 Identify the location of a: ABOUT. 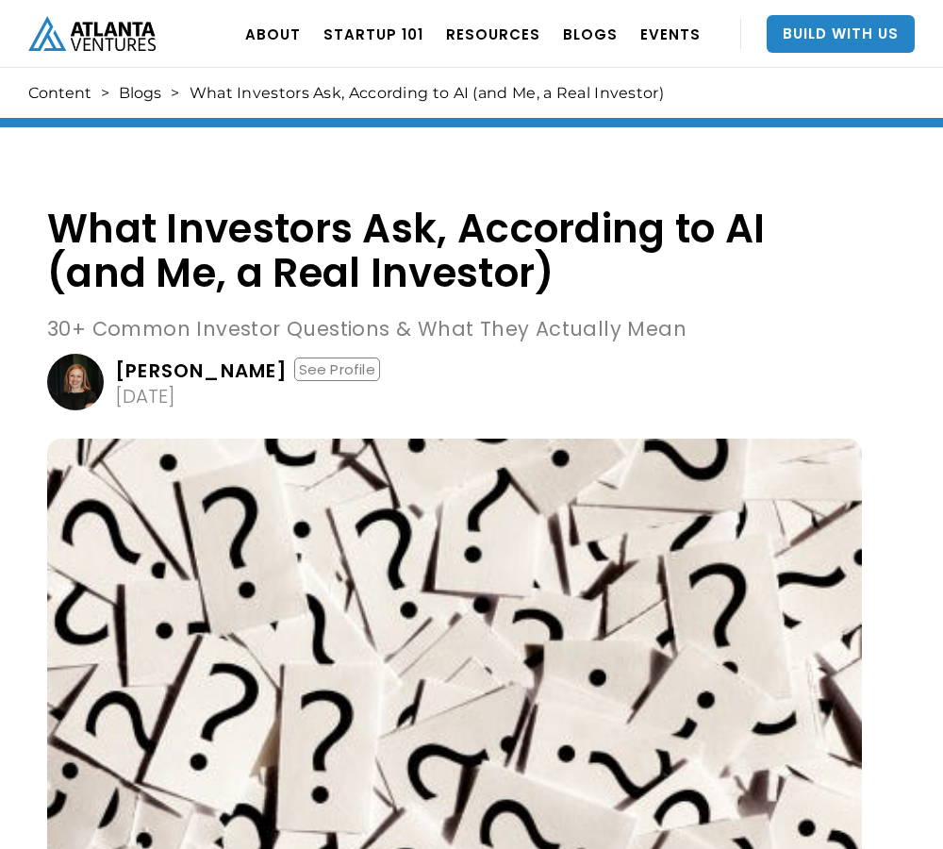
(273, 34).